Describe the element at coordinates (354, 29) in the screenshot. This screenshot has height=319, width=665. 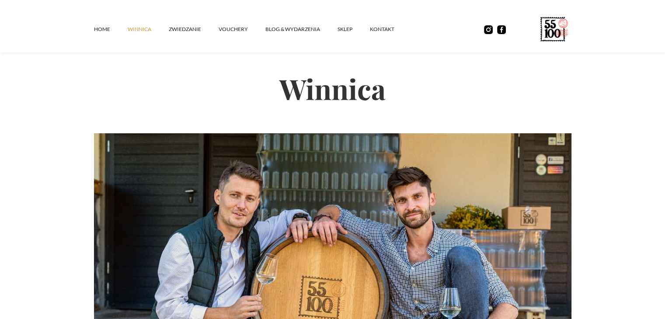
I see `a: SKLEP` at that location.